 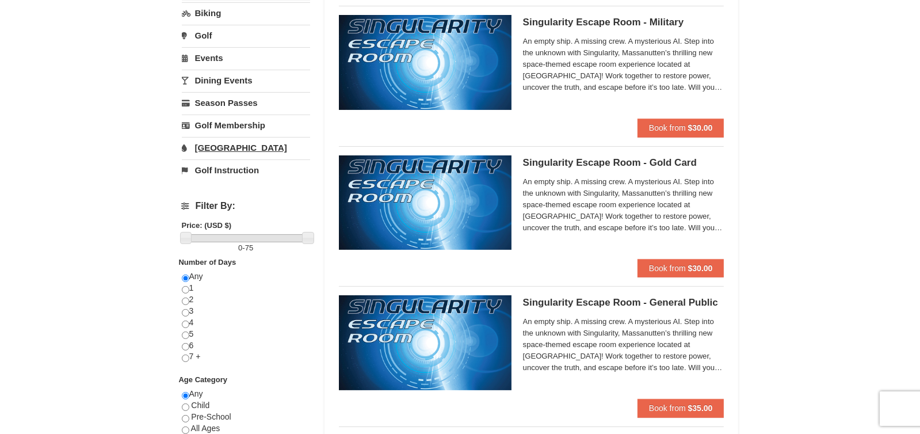 What do you see at coordinates (246, 80) in the screenshot?
I see `a: Dining Events` at bounding box center [246, 80].